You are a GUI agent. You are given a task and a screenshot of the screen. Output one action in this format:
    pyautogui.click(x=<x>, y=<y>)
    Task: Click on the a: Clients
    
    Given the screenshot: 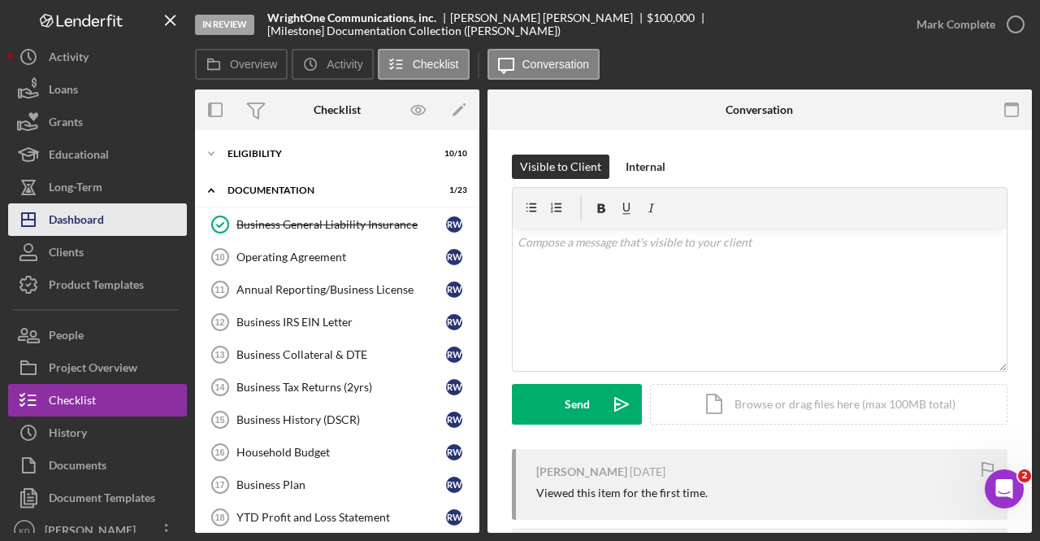 What is the action you would take?
    pyautogui.click(x=98, y=252)
    